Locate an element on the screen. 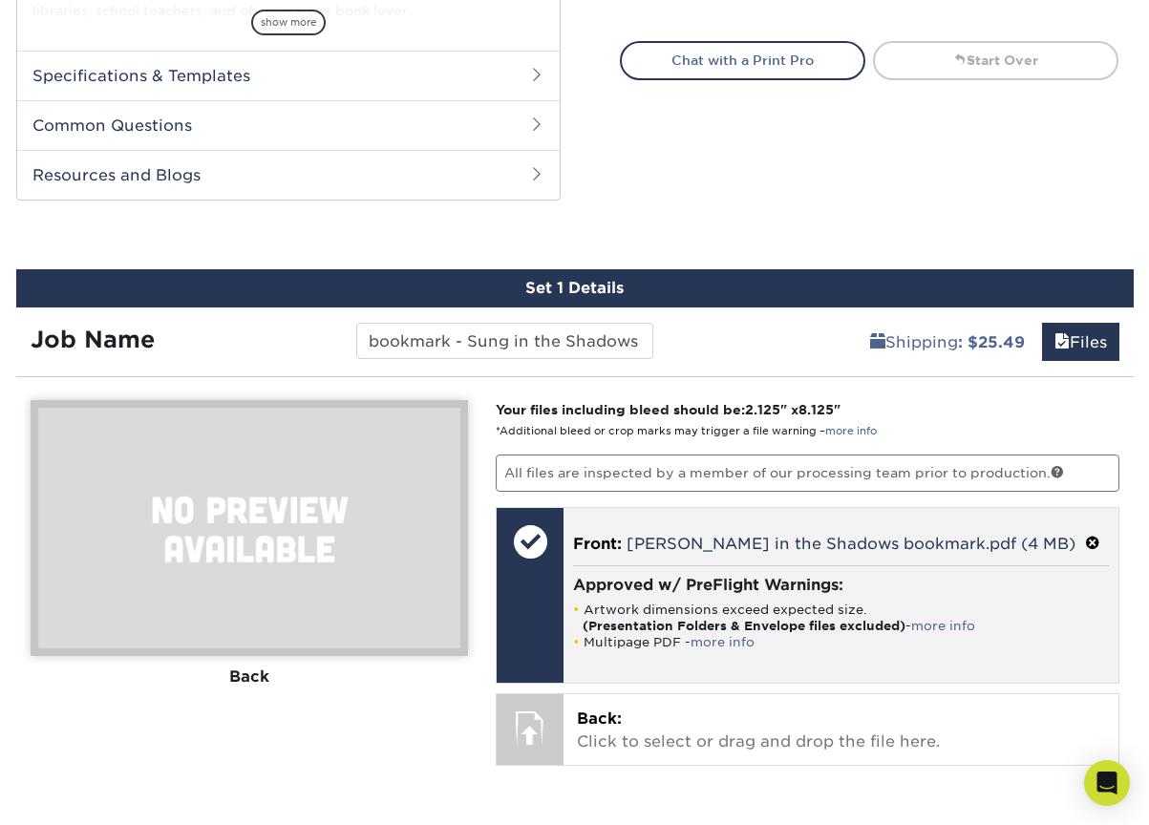 The image size is (1149, 825). span: files is located at coordinates (1062, 342).